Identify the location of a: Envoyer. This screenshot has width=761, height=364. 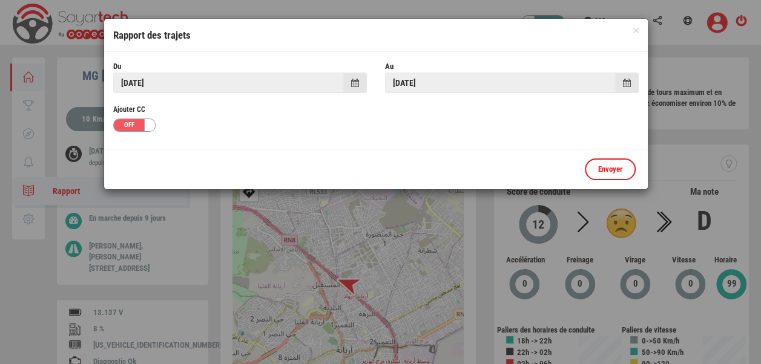
(610, 169).